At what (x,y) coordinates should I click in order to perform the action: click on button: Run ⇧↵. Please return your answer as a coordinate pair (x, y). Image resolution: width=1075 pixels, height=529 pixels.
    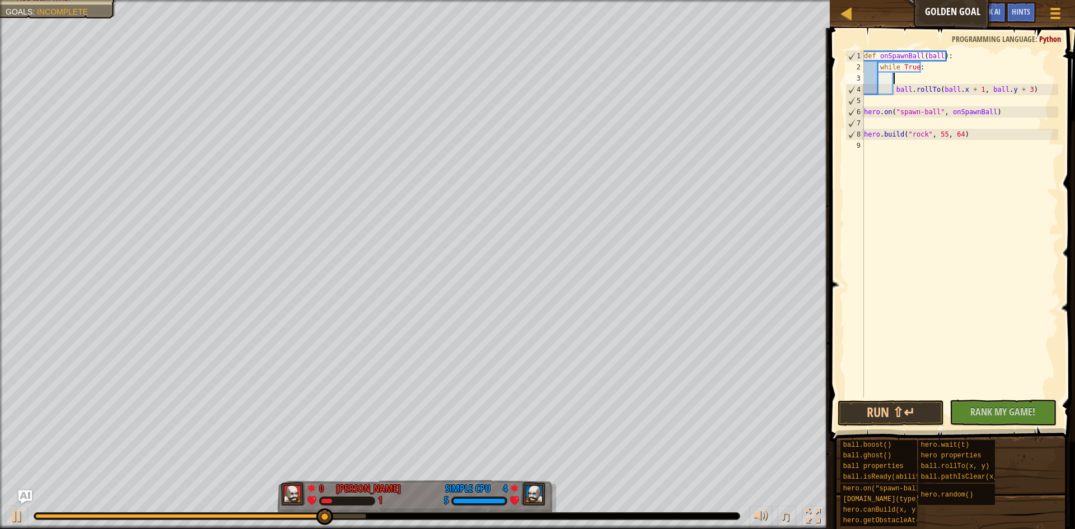
    Looking at the image, I should click on (891, 413).